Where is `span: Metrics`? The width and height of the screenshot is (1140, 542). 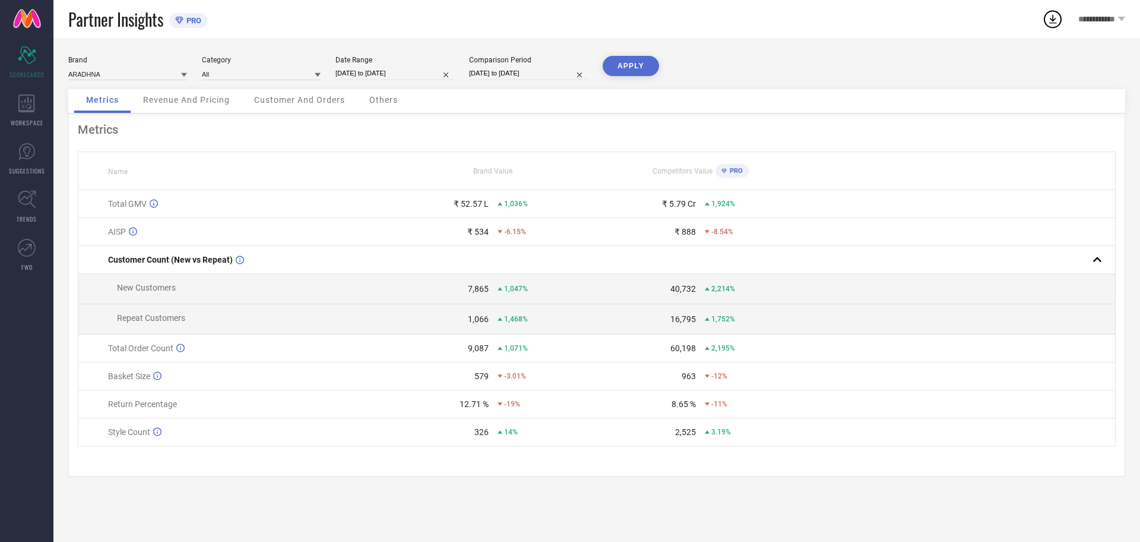
span: Metrics is located at coordinates (102, 100).